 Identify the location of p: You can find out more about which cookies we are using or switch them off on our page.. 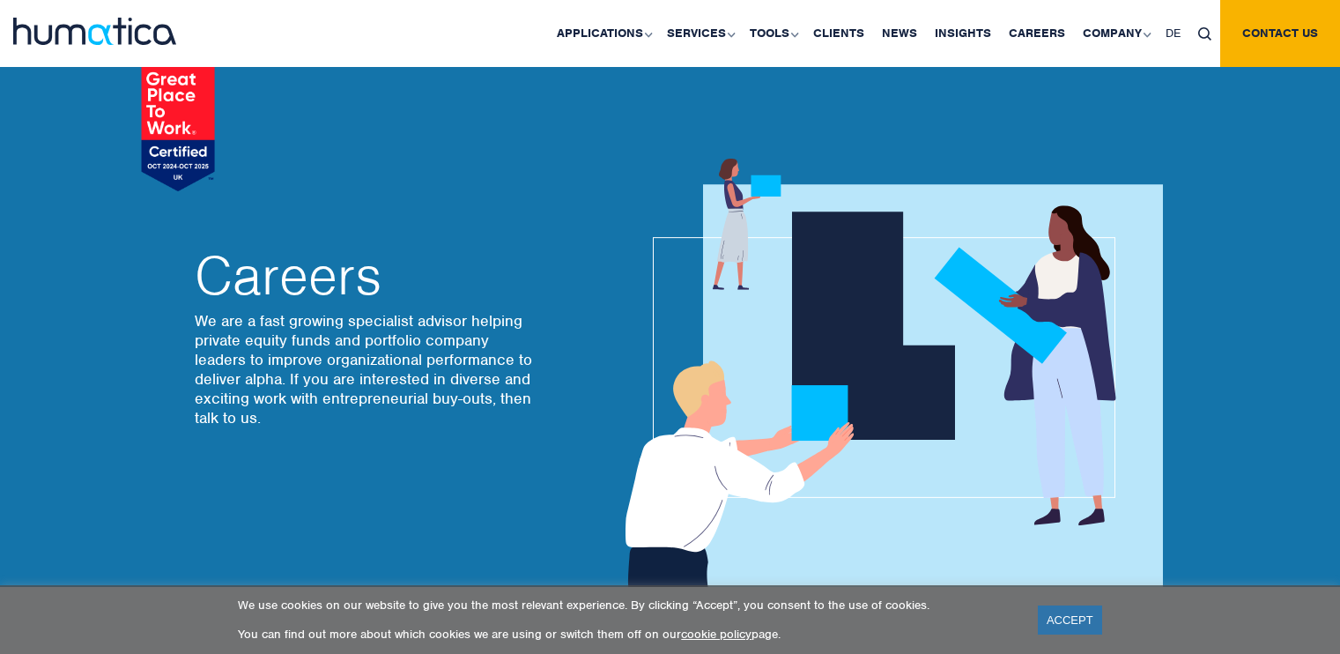
(626, 633).